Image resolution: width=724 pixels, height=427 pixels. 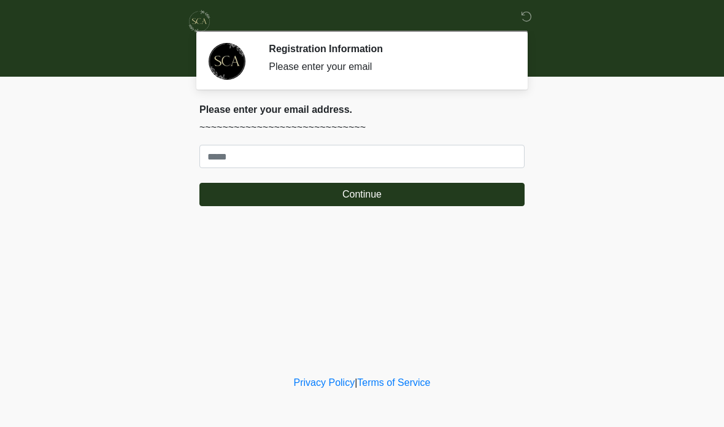 I want to click on img: Skinchic Dallas Logo, so click(x=200, y=21).